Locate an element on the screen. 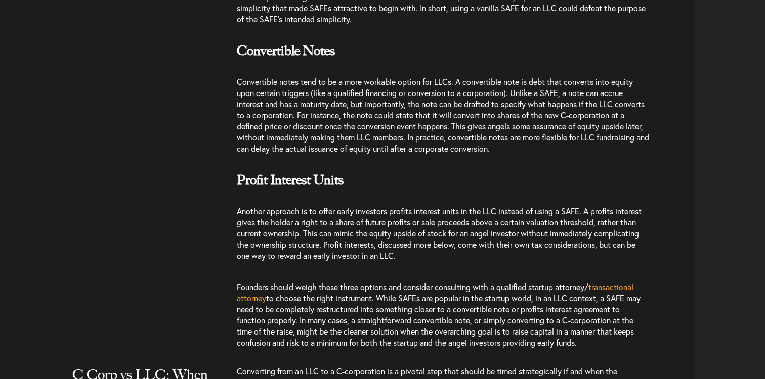  b: Profit Interest Units is located at coordinates (290, 180).